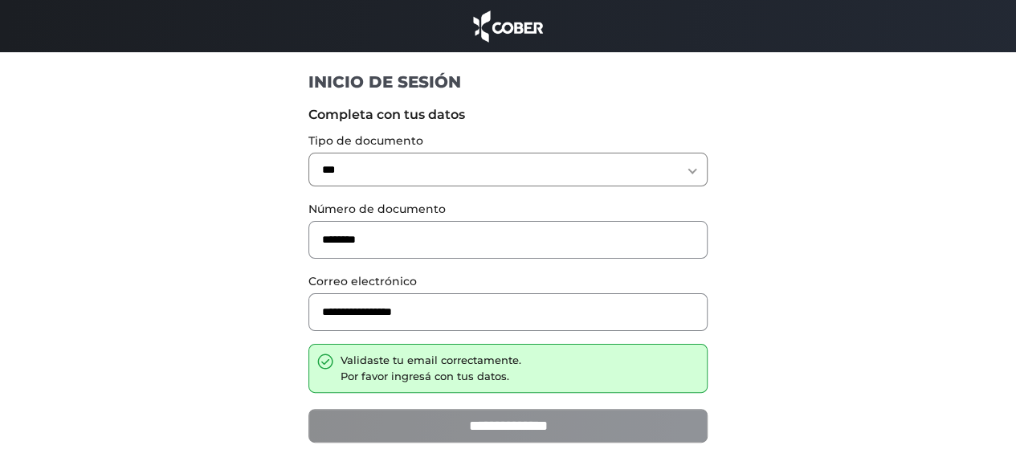 This screenshot has height=470, width=1016. What do you see at coordinates (508, 26) in the screenshot?
I see `img: cober_marca.png` at bounding box center [508, 26].